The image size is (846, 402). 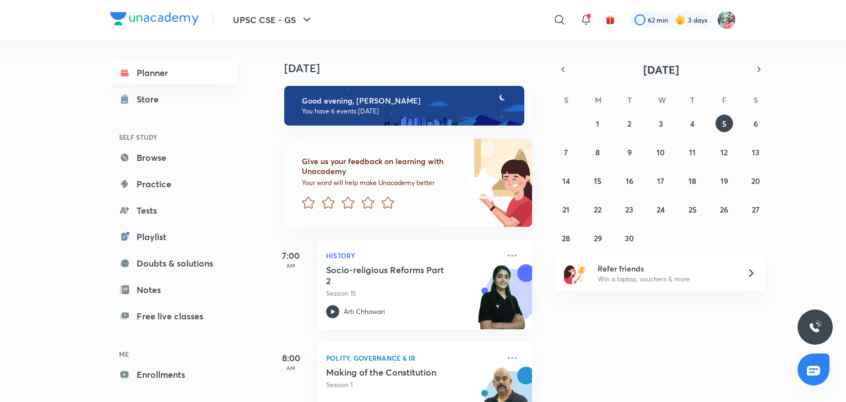 I want to click on button: September 24, 2025, so click(x=661, y=209).